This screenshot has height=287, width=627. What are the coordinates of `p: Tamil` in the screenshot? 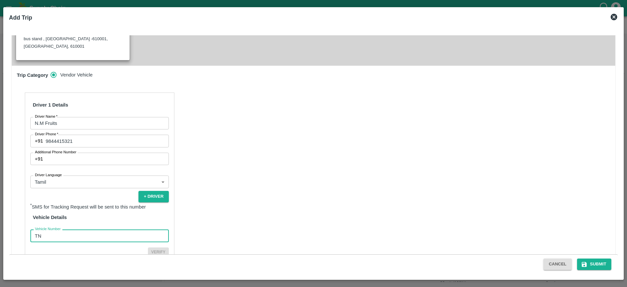 It's located at (41, 182).